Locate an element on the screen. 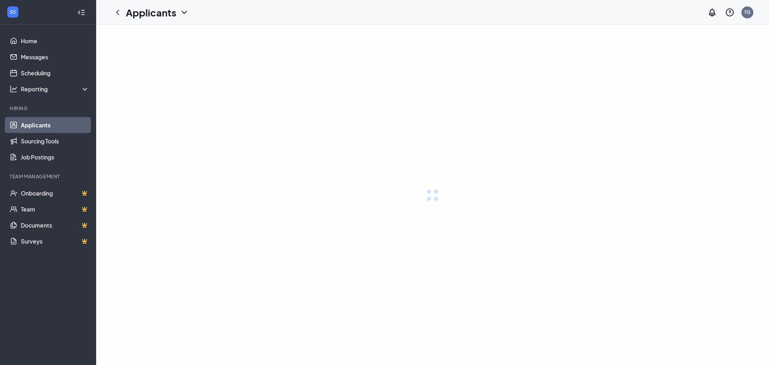 The width and height of the screenshot is (769, 365). svg: QuestionInfo is located at coordinates (729, 12).